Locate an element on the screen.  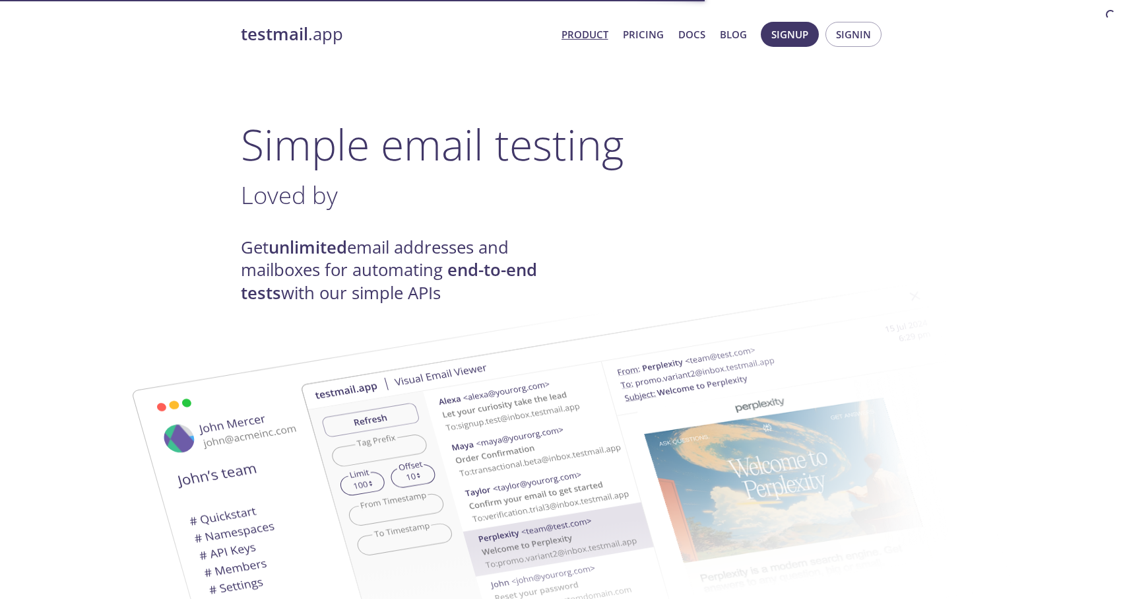
strong: testmail is located at coordinates (275, 34).